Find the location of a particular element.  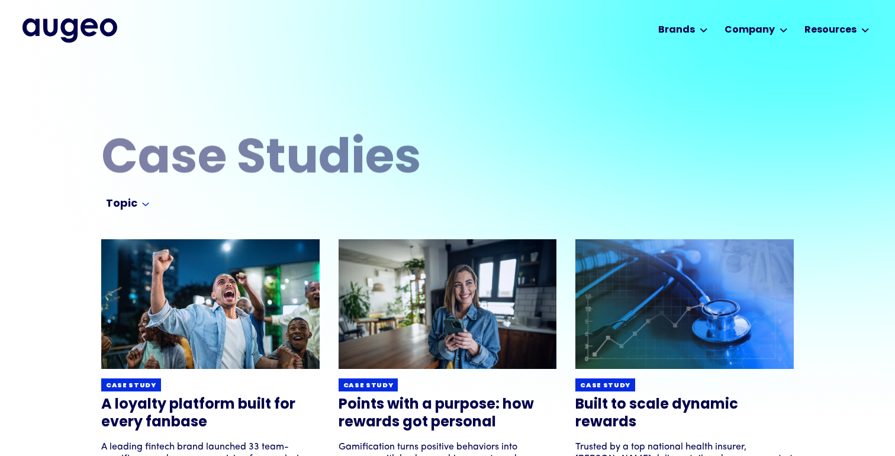

div: Resources is located at coordinates (831, 30).